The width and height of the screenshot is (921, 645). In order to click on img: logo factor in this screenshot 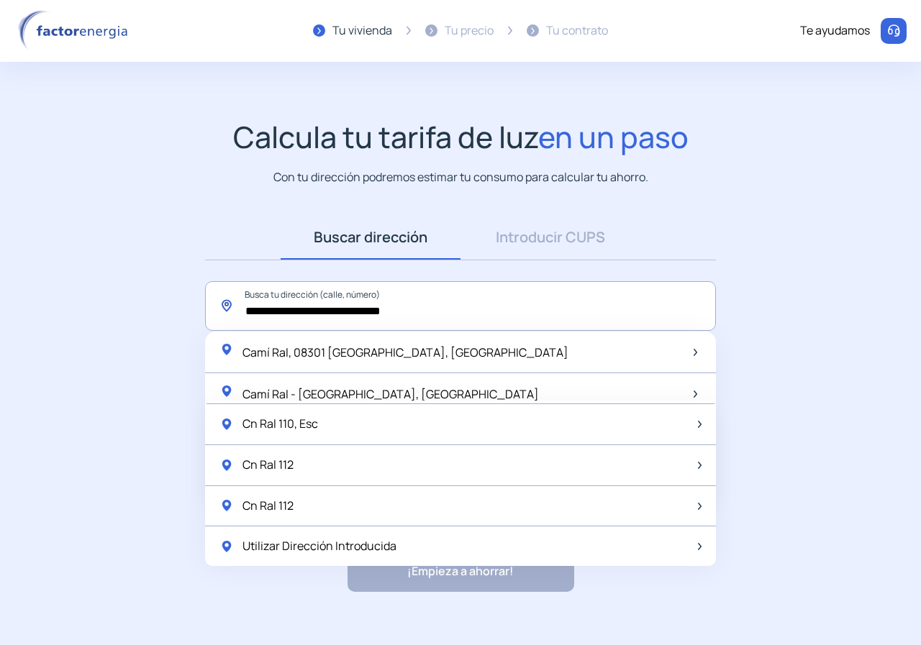, I will do `click(76, 31)`.